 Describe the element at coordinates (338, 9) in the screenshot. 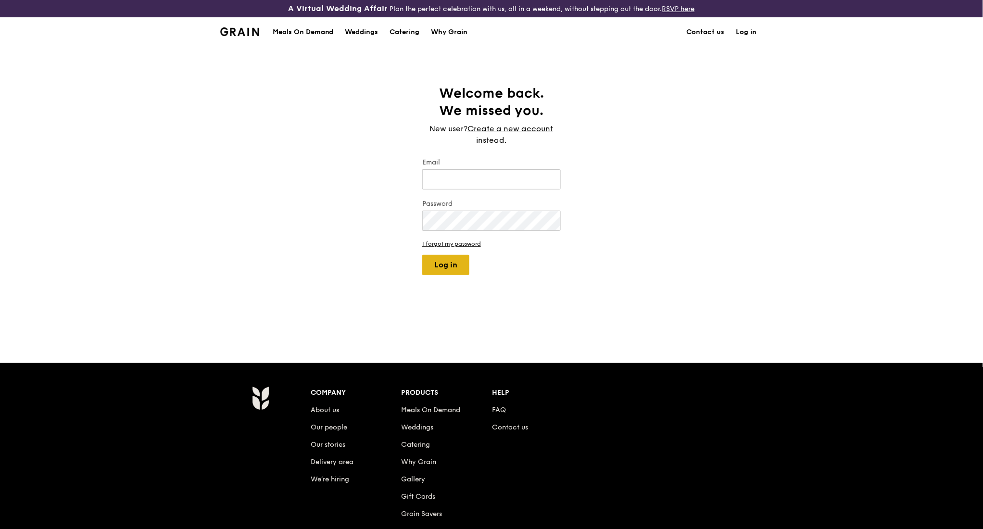

I see `h3: A Virtual Wedding Affair` at that location.